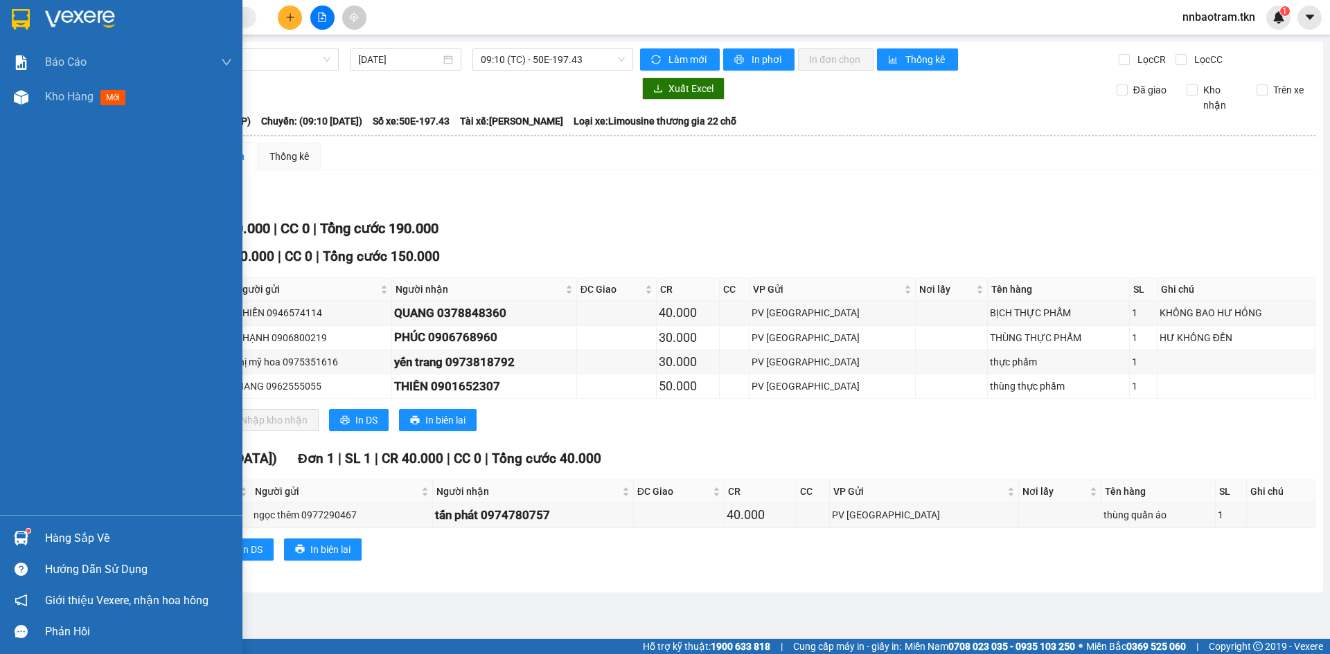 Image resolution: width=1330 pixels, height=654 pixels. What do you see at coordinates (69, 96) in the screenshot?
I see `span: Kho hàng` at bounding box center [69, 96].